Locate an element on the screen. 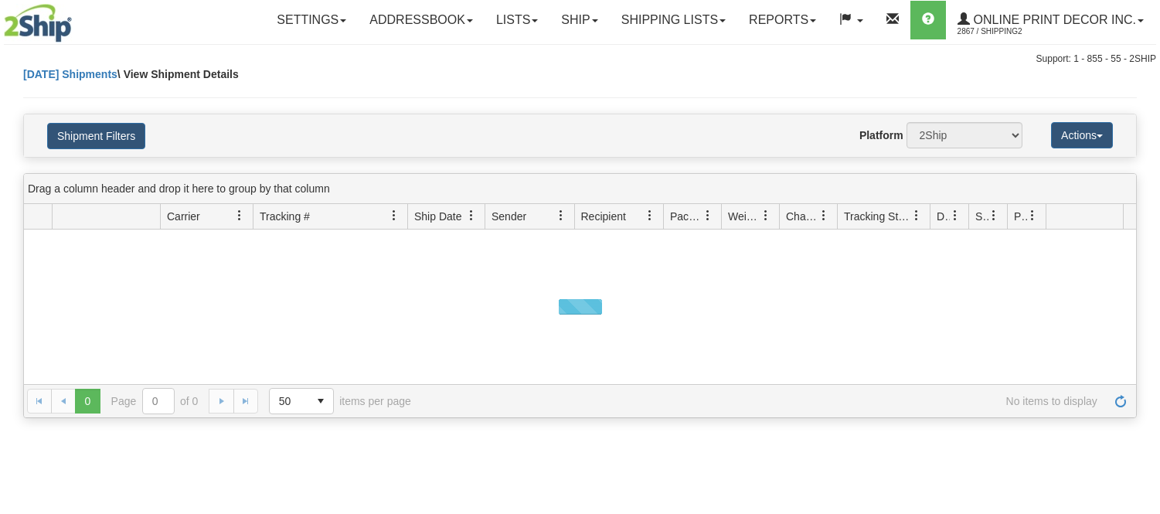  span: Charge is located at coordinates (802, 216).